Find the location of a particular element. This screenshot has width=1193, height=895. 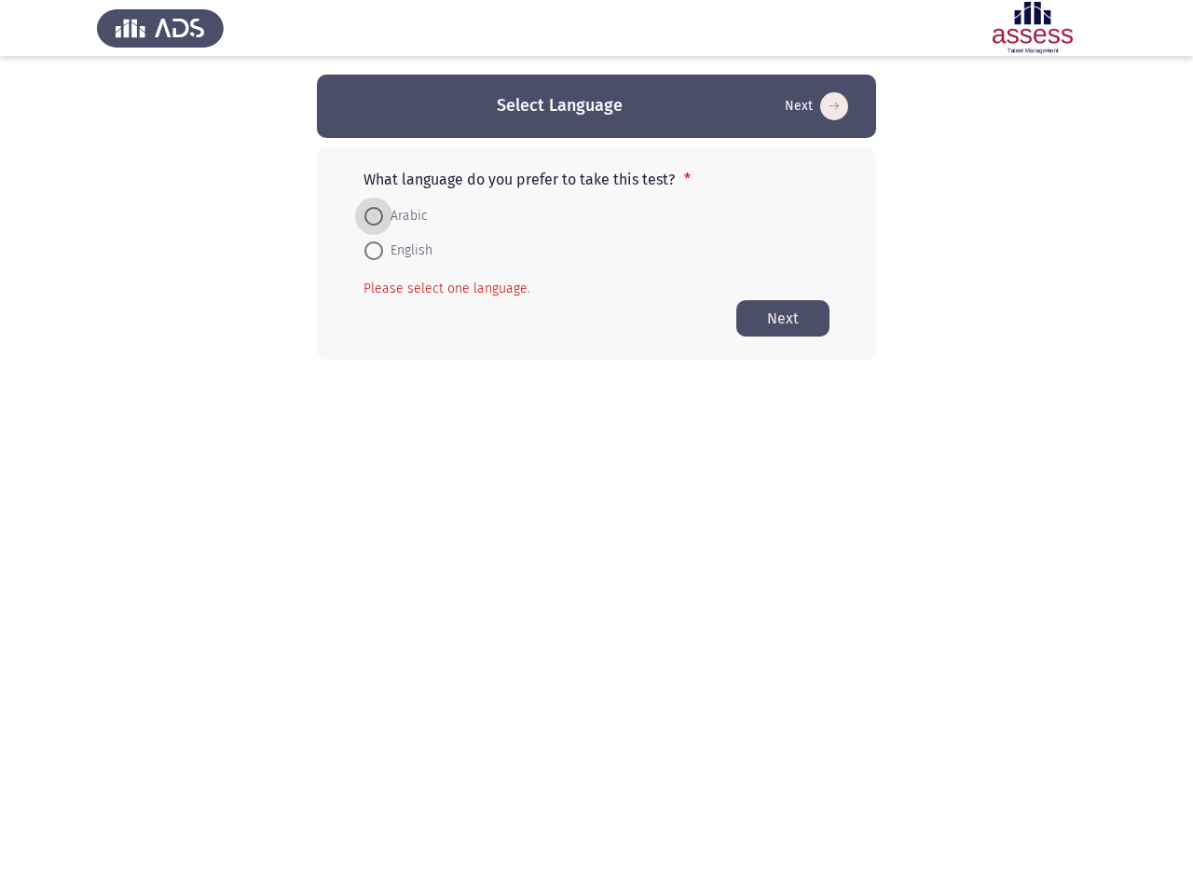

span: English is located at coordinates (407, 251).